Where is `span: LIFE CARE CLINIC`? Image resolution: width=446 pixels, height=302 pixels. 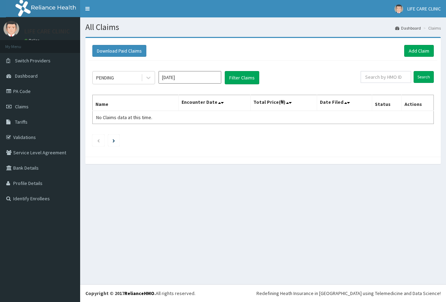 span: LIFE CARE CLINIC is located at coordinates (424, 9).